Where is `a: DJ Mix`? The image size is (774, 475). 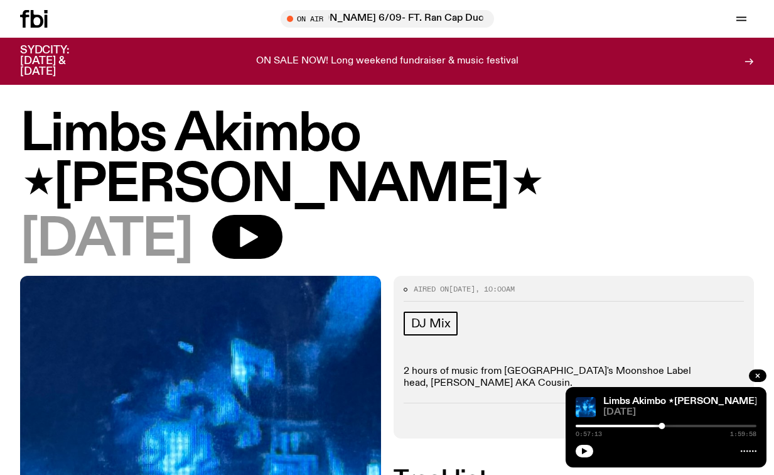 a: DJ Mix is located at coordinates (431, 323).